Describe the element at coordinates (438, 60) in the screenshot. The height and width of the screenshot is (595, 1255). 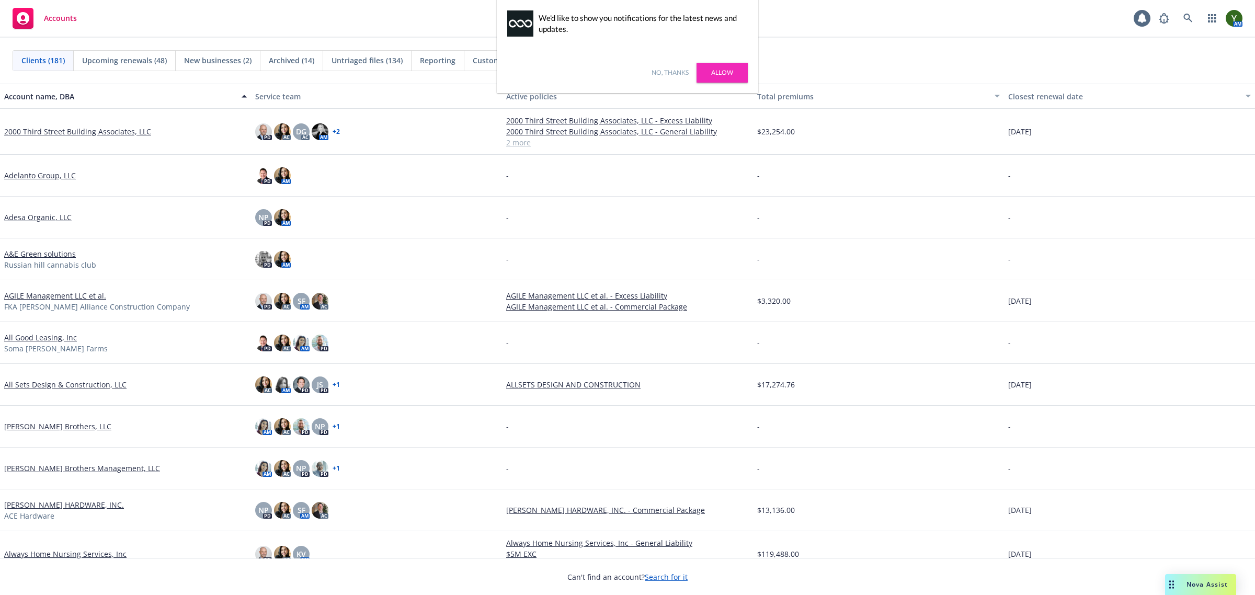
I see `span: Reporting` at that location.